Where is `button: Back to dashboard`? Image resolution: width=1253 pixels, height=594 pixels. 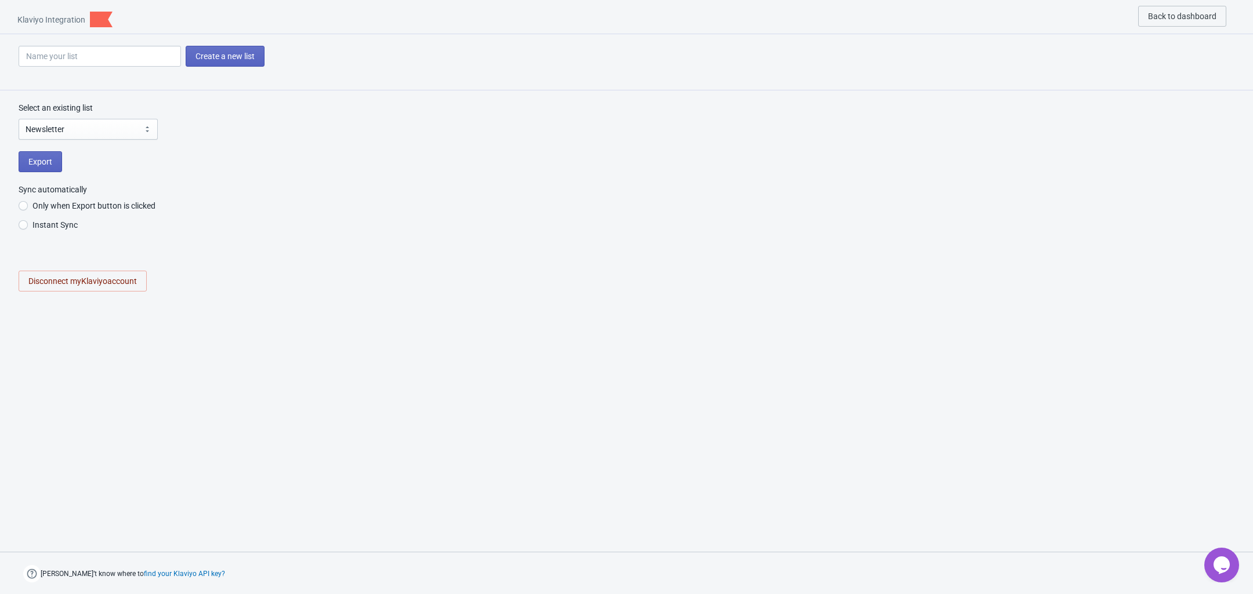
button: Back to dashboard is located at coordinates (1182, 16).